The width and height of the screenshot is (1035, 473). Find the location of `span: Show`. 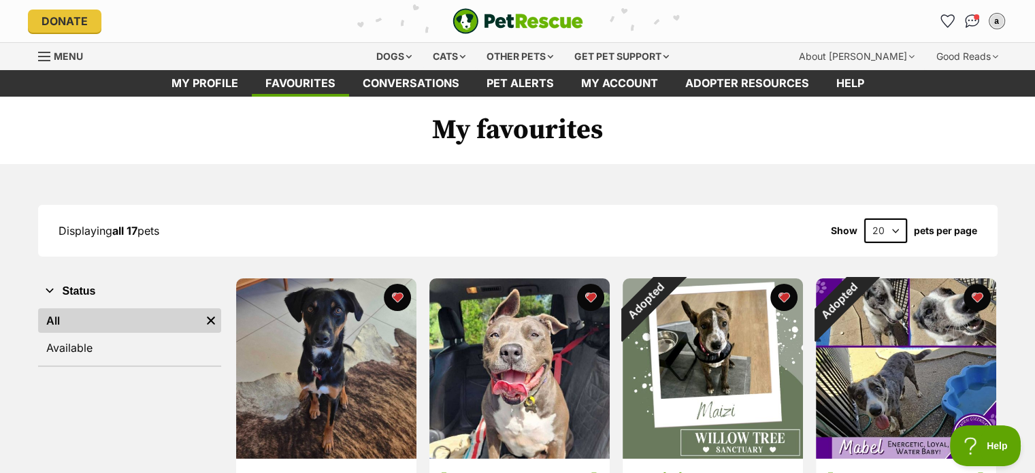

span: Show is located at coordinates (844, 231).